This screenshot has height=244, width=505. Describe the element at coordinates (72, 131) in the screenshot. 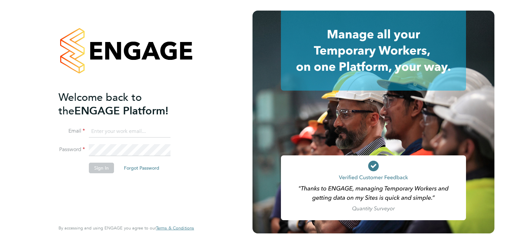

I see `label: Email` at that location.